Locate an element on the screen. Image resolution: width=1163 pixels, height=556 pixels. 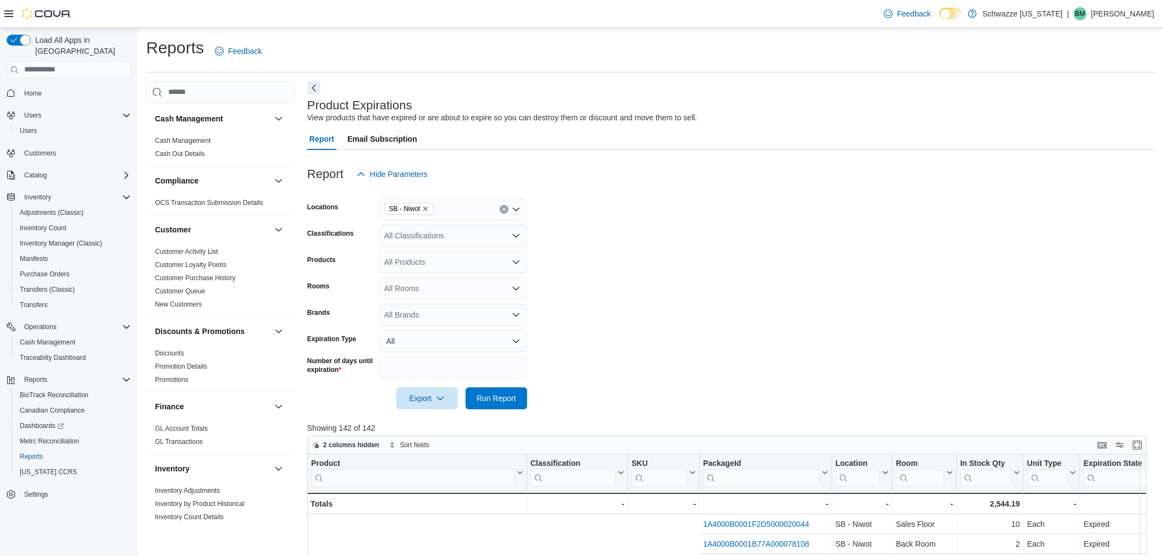
span: Customers is located at coordinates (75, 153).